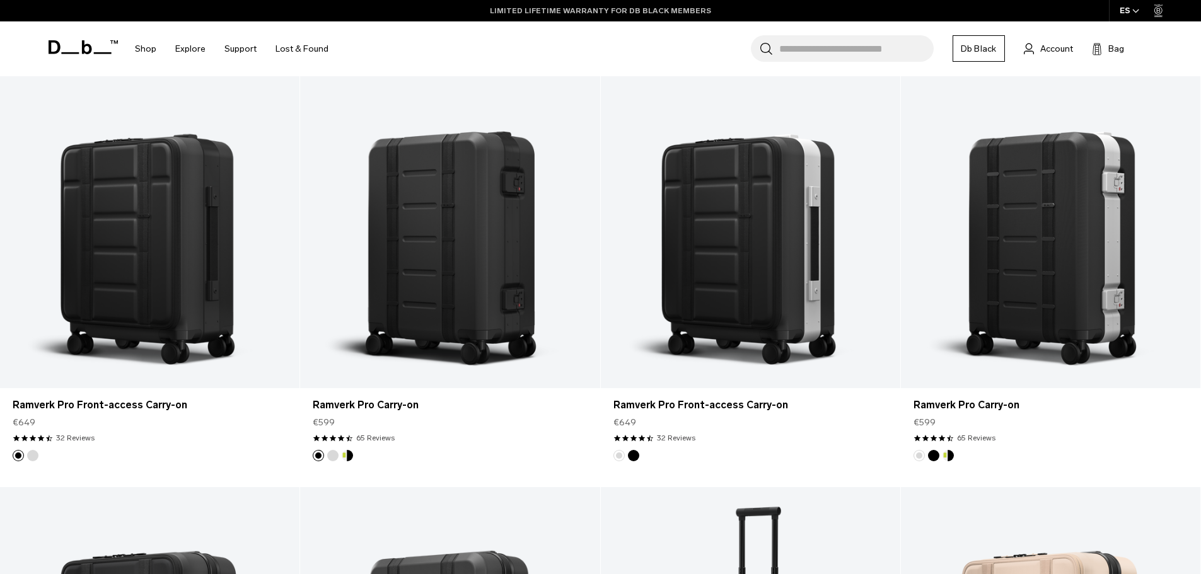 Image resolution: width=1201 pixels, height=574 pixels. What do you see at coordinates (600, 11) in the screenshot?
I see `a: LIMITED LIFETIME WARRANTY FOR DB BLACK MEMBERS` at bounding box center [600, 11].